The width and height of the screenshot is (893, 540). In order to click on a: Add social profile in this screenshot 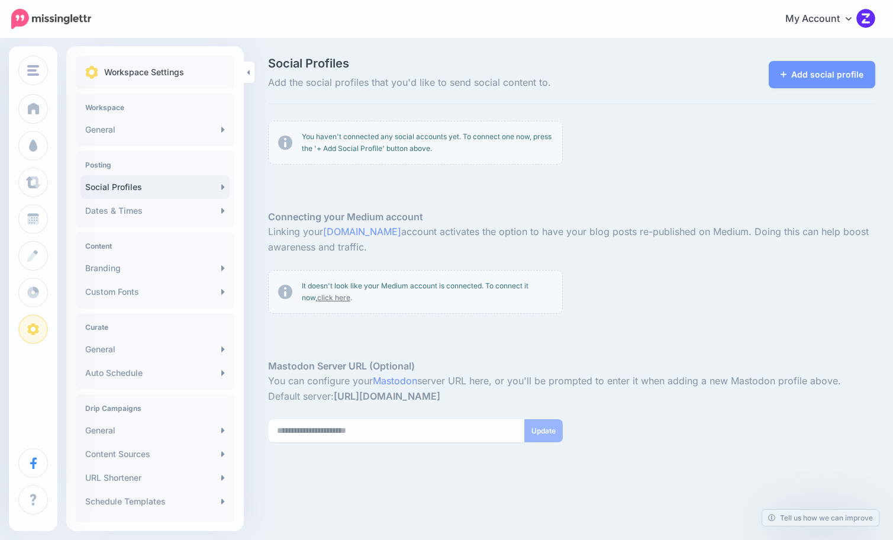, I will do `click(822, 75)`.